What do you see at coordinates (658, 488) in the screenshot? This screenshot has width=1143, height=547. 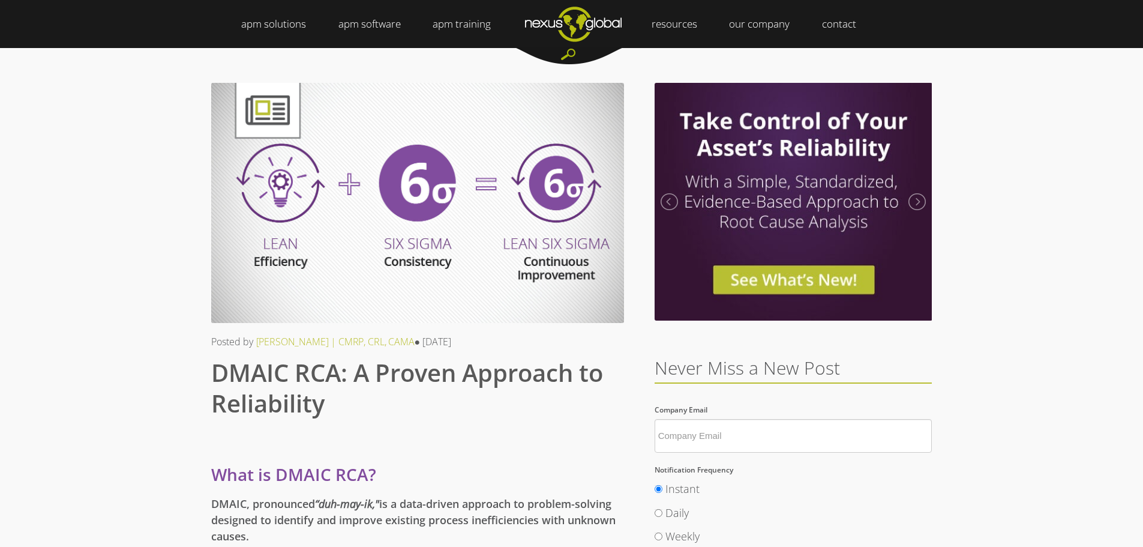 I see `input: Instant` at bounding box center [658, 488].